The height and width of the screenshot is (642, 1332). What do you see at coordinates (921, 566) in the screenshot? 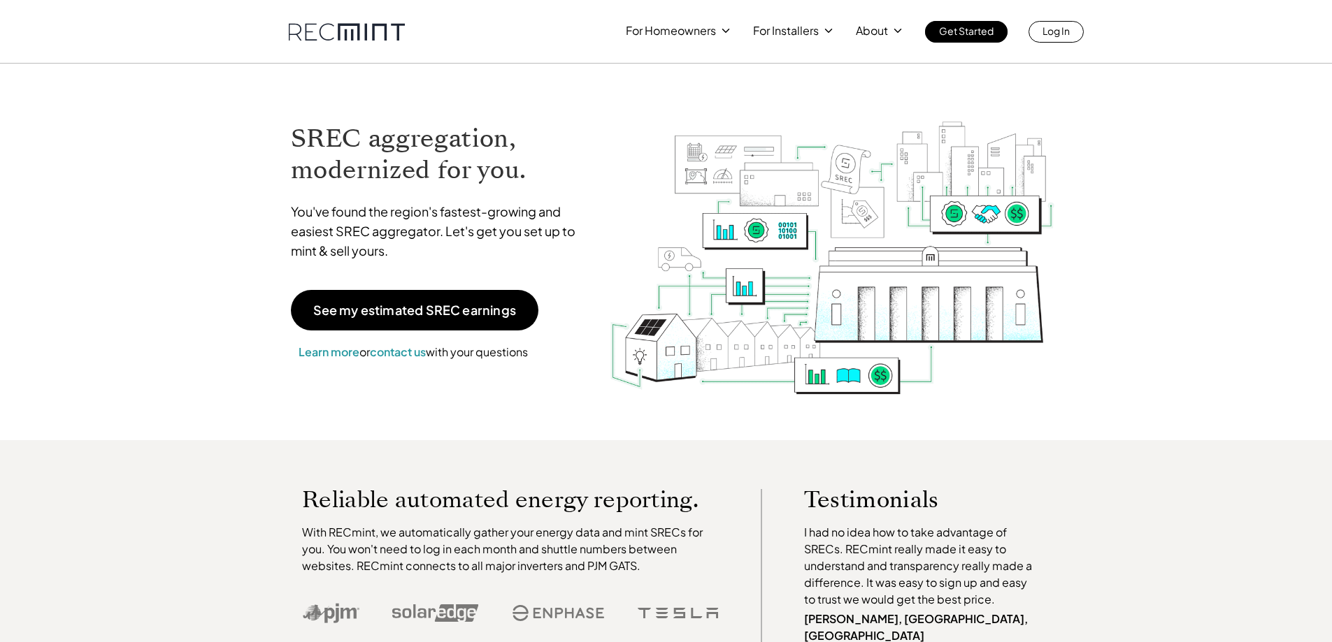
I see `p: I had no idea how to take advantage of SRECs. RECmint really made it easy to understand and trans...` at bounding box center [921, 566].